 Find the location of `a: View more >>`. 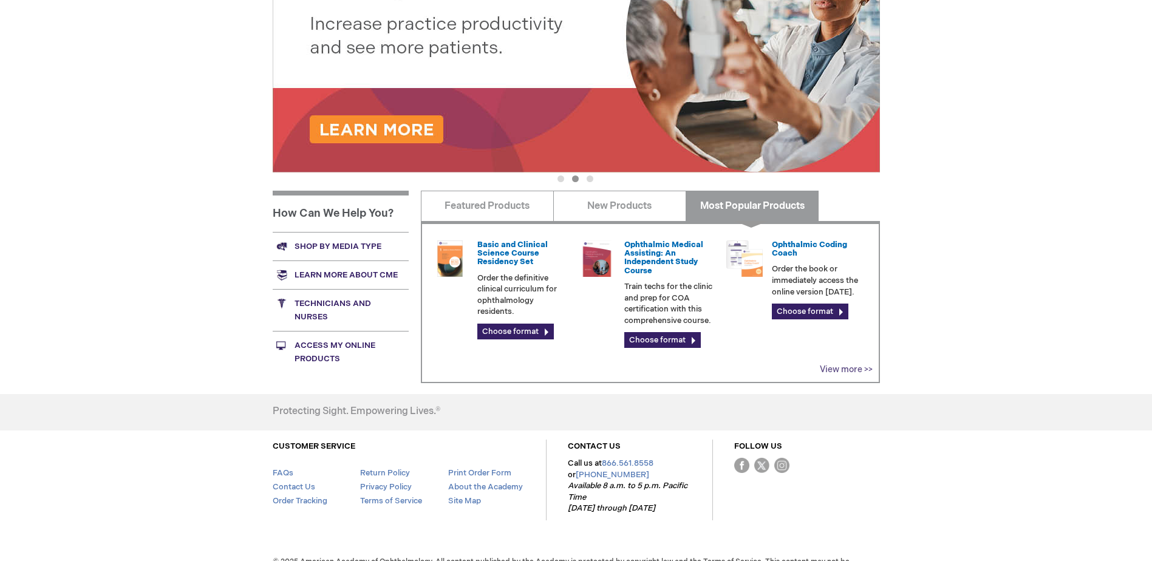

a: View more >> is located at coordinates (846, 369).